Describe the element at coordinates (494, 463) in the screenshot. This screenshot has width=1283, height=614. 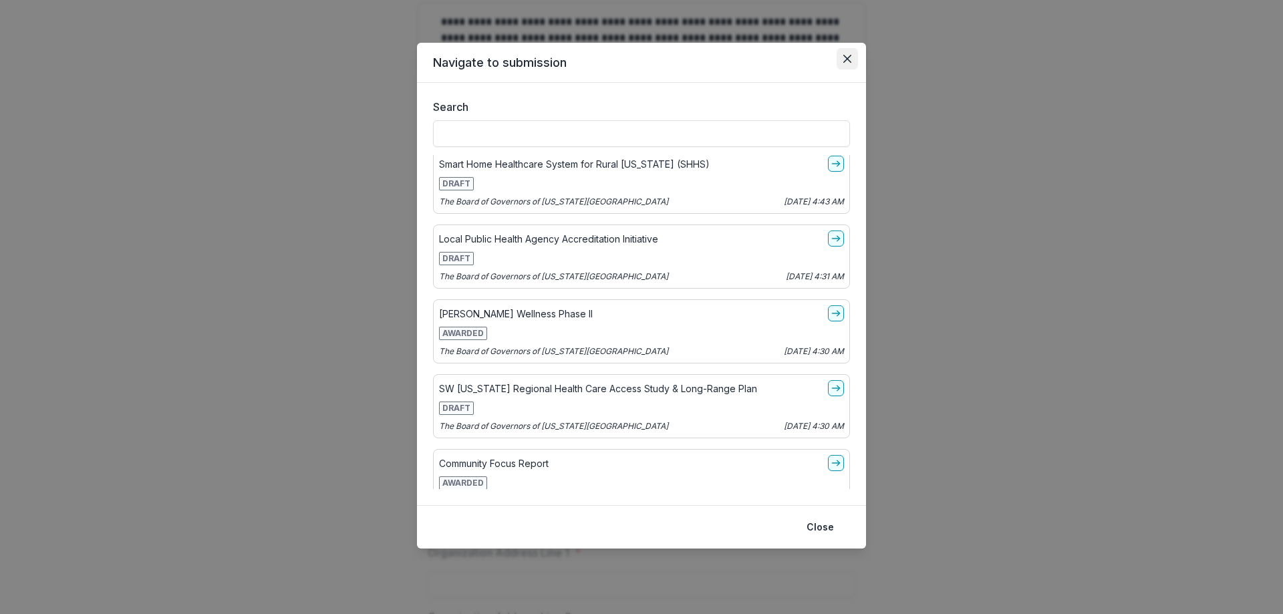
I see `p: Community Focus Report` at that location.